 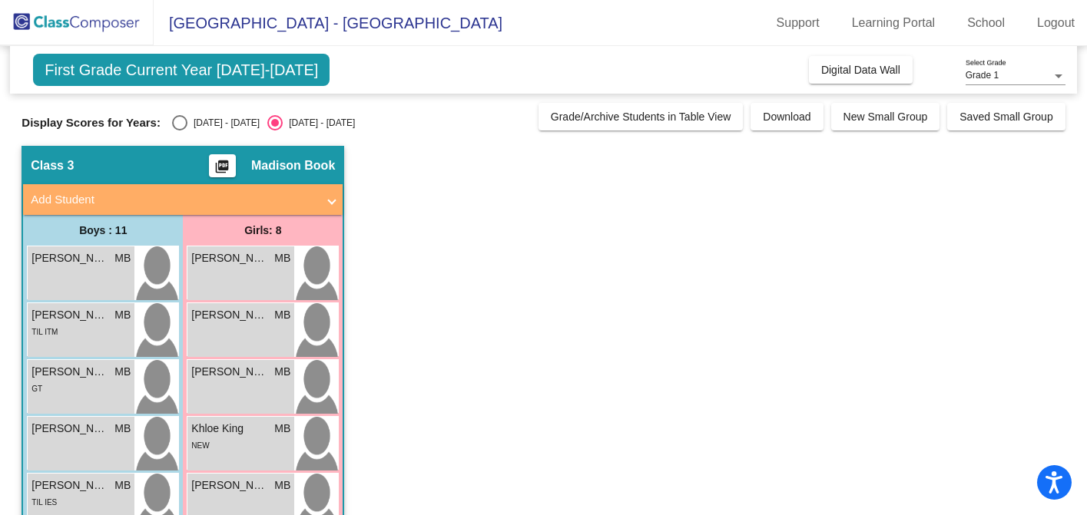 What do you see at coordinates (91, 123) in the screenshot?
I see `span: Display Scores for Years:` at bounding box center [91, 123].